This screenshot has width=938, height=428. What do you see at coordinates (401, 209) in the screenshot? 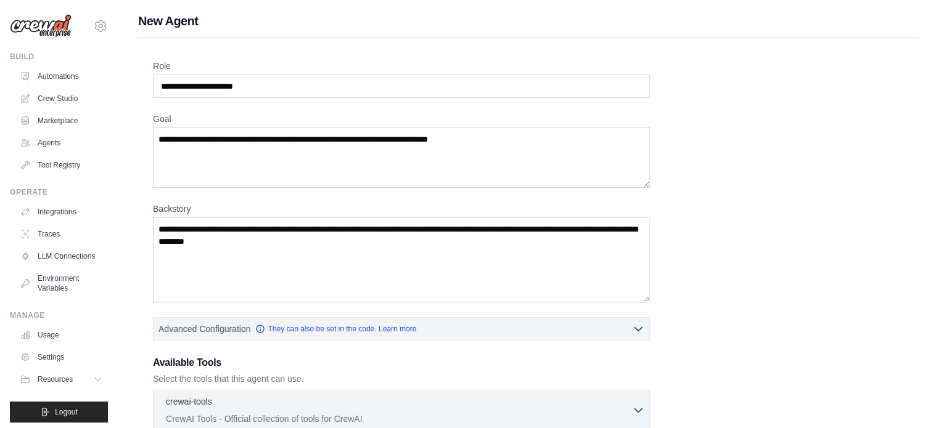
I see `label: Backstory` at bounding box center [401, 209].